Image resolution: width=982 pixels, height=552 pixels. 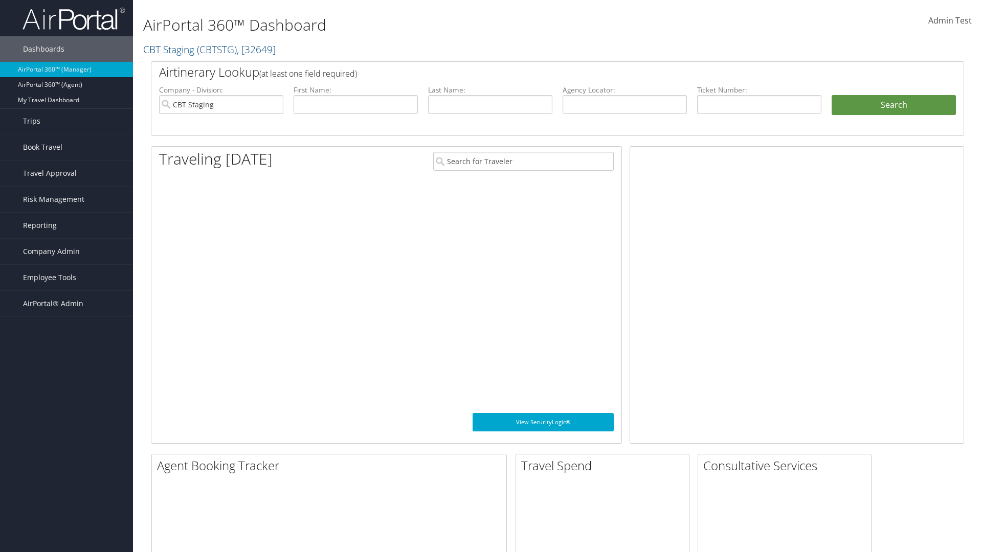 I want to click on button: Search, so click(x=893, y=105).